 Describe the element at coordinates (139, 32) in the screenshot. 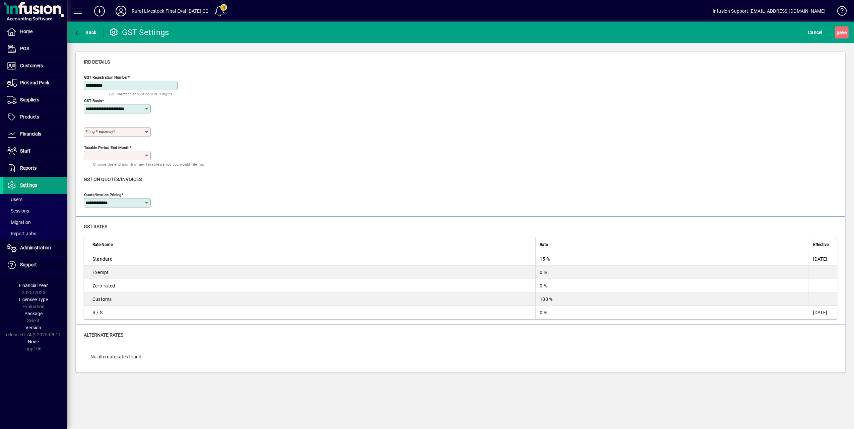

I see `div: GST Settings` at that location.